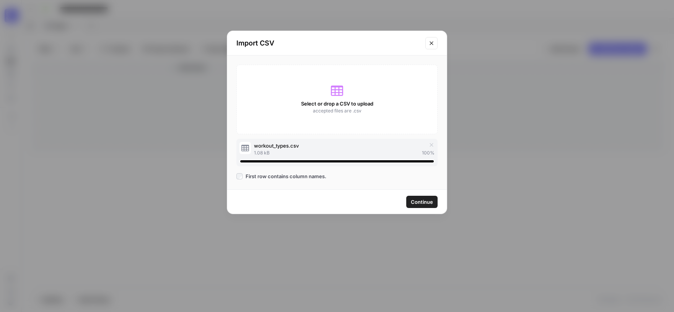 The image size is (674, 312). Describe the element at coordinates (276, 146) in the screenshot. I see `span: workout_types.csv` at that location.